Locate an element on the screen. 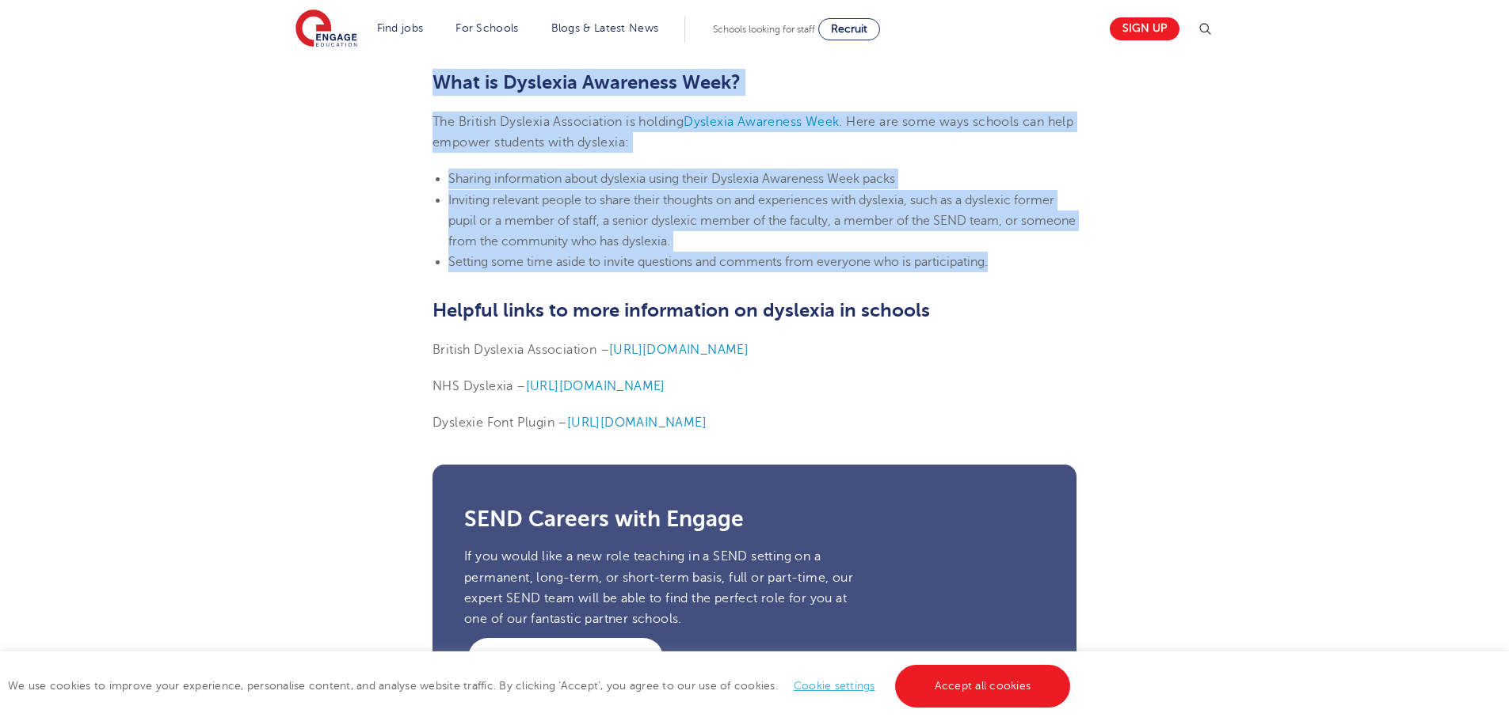  a: Sign up is located at coordinates (1144, 29).